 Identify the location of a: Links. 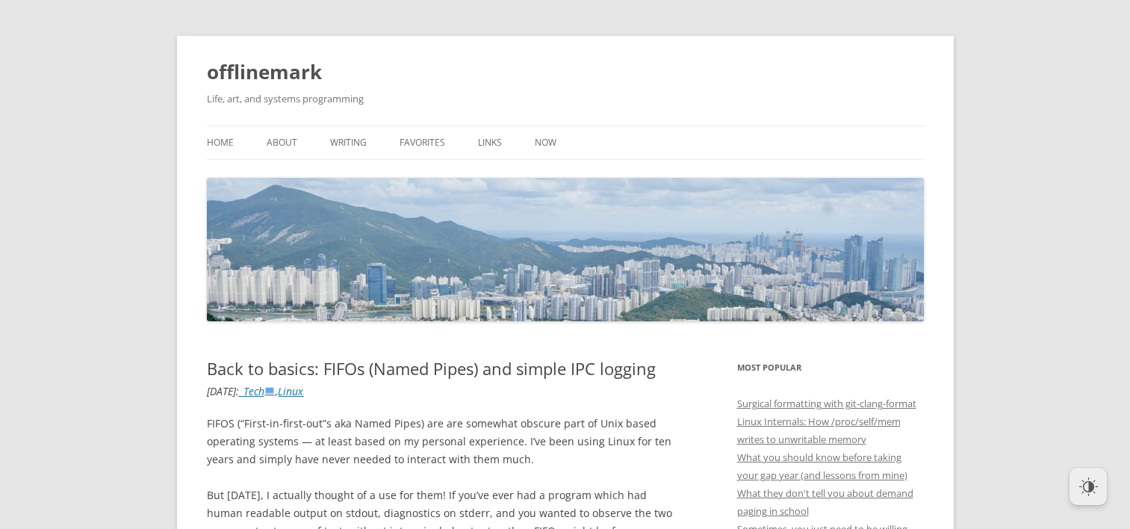
(490, 143).